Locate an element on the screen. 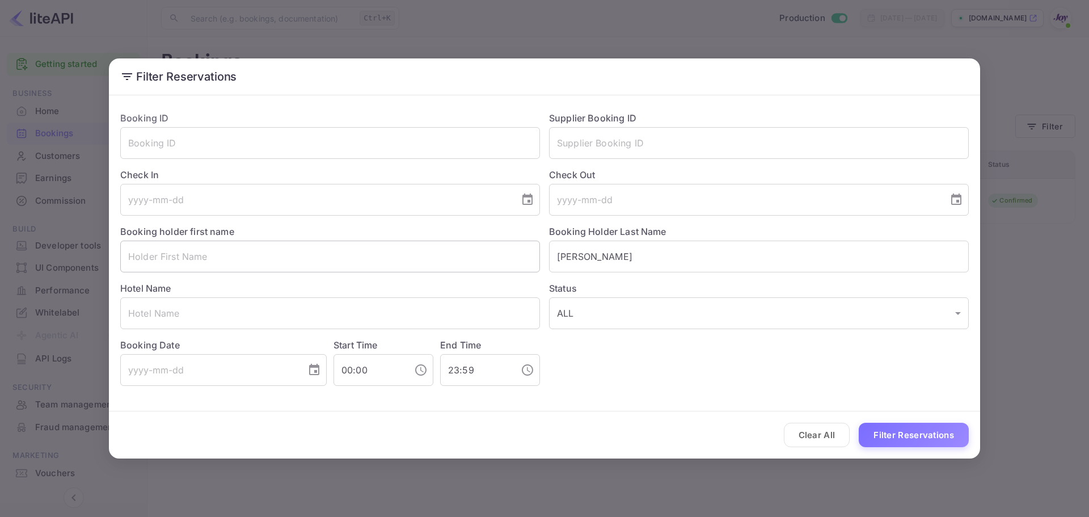 Image resolution: width=1089 pixels, height=517 pixels. label: Check In is located at coordinates (330, 175).